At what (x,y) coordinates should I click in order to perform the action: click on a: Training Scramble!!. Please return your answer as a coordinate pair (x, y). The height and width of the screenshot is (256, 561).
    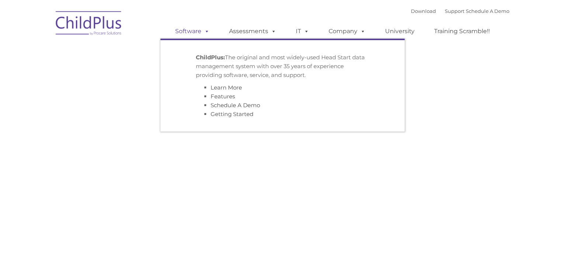
    Looking at the image, I should click on (462, 31).